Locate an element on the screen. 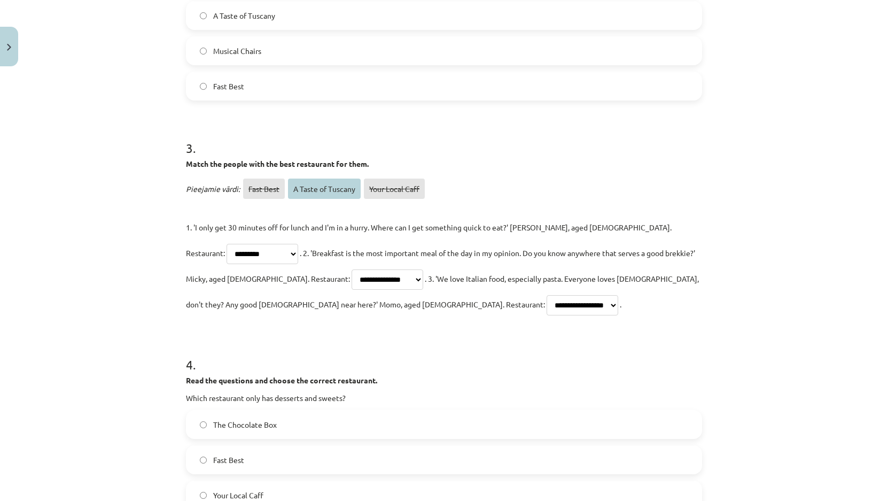 Image resolution: width=888 pixels, height=501 pixels. input: Your Local Caff is located at coordinates (203, 495).